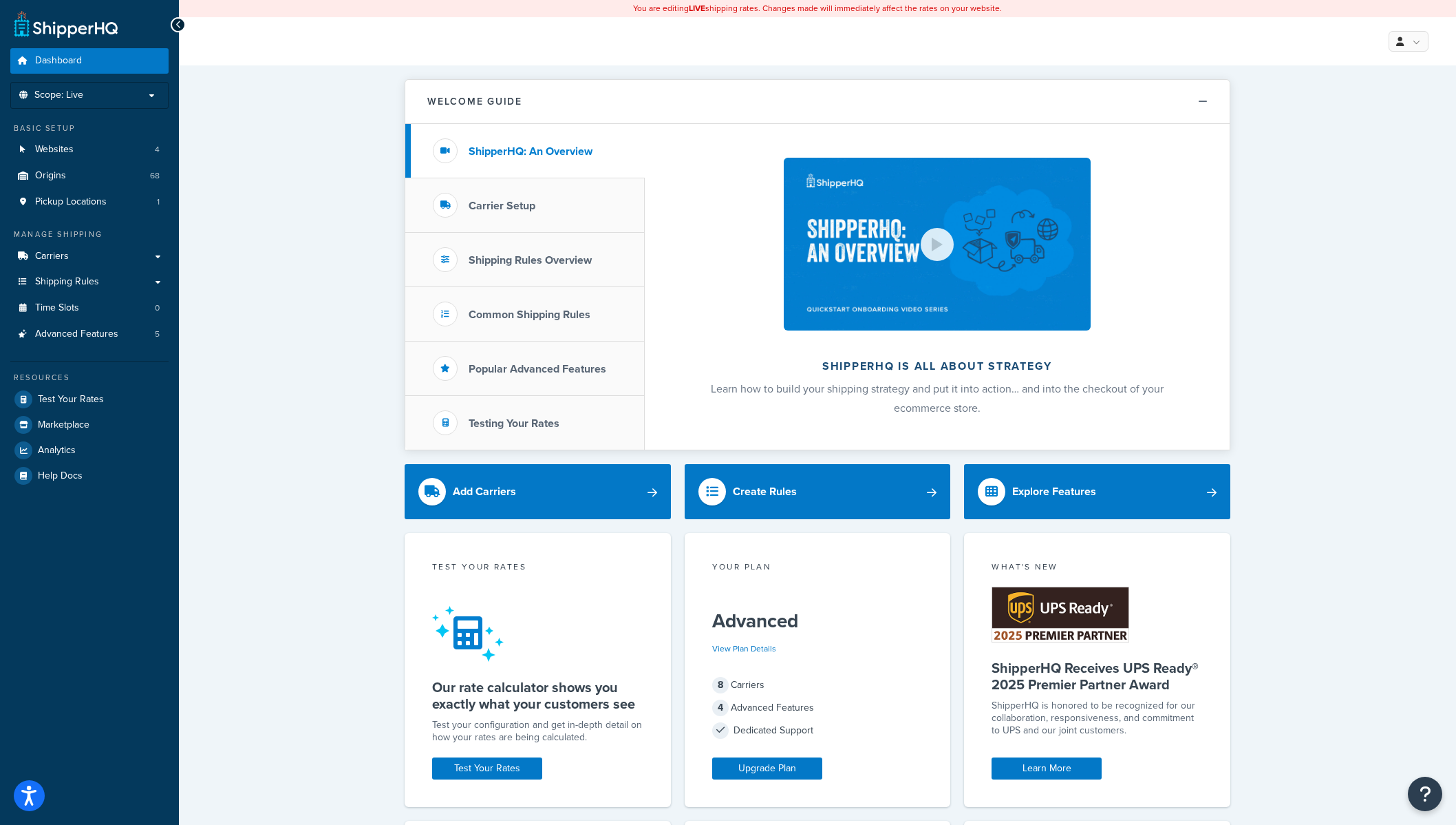  Describe the element at coordinates (817, 568) in the screenshot. I see `div: Your Plan` at that location.